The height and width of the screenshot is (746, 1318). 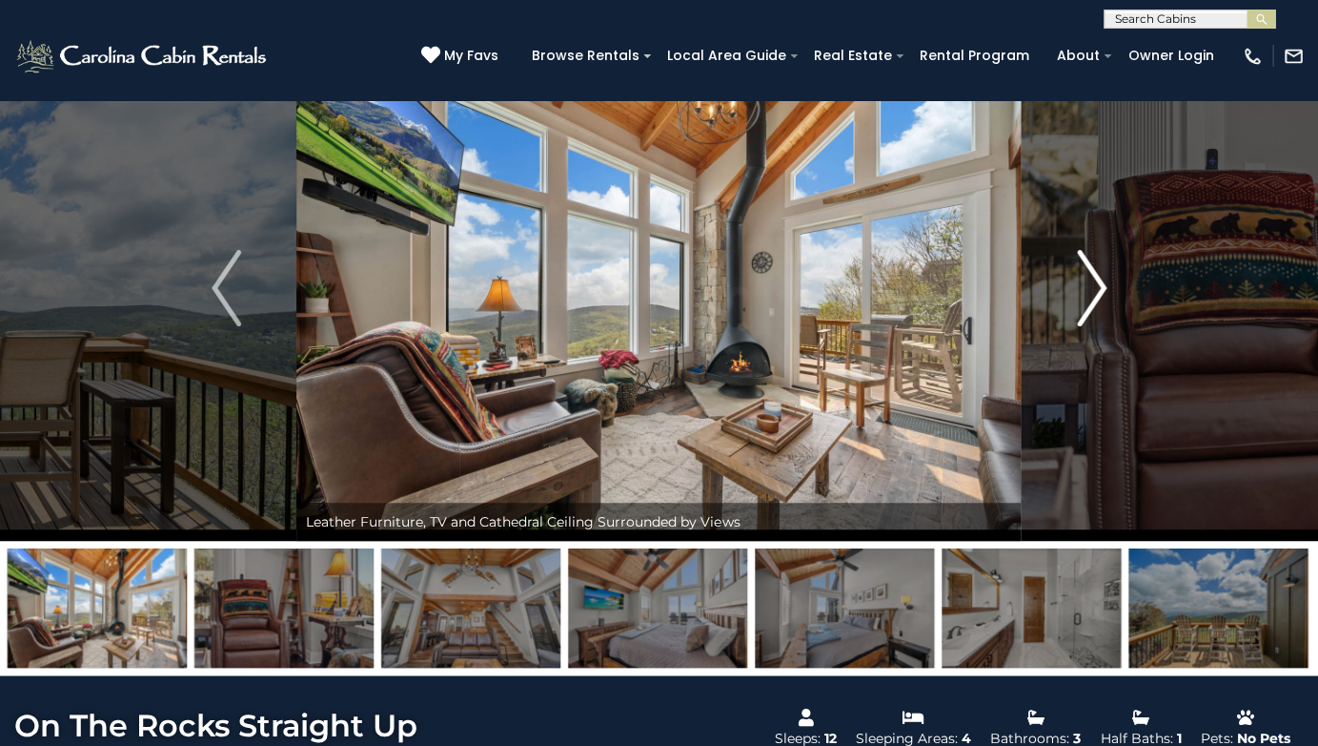 I want to click on a: About, so click(x=1078, y=55).